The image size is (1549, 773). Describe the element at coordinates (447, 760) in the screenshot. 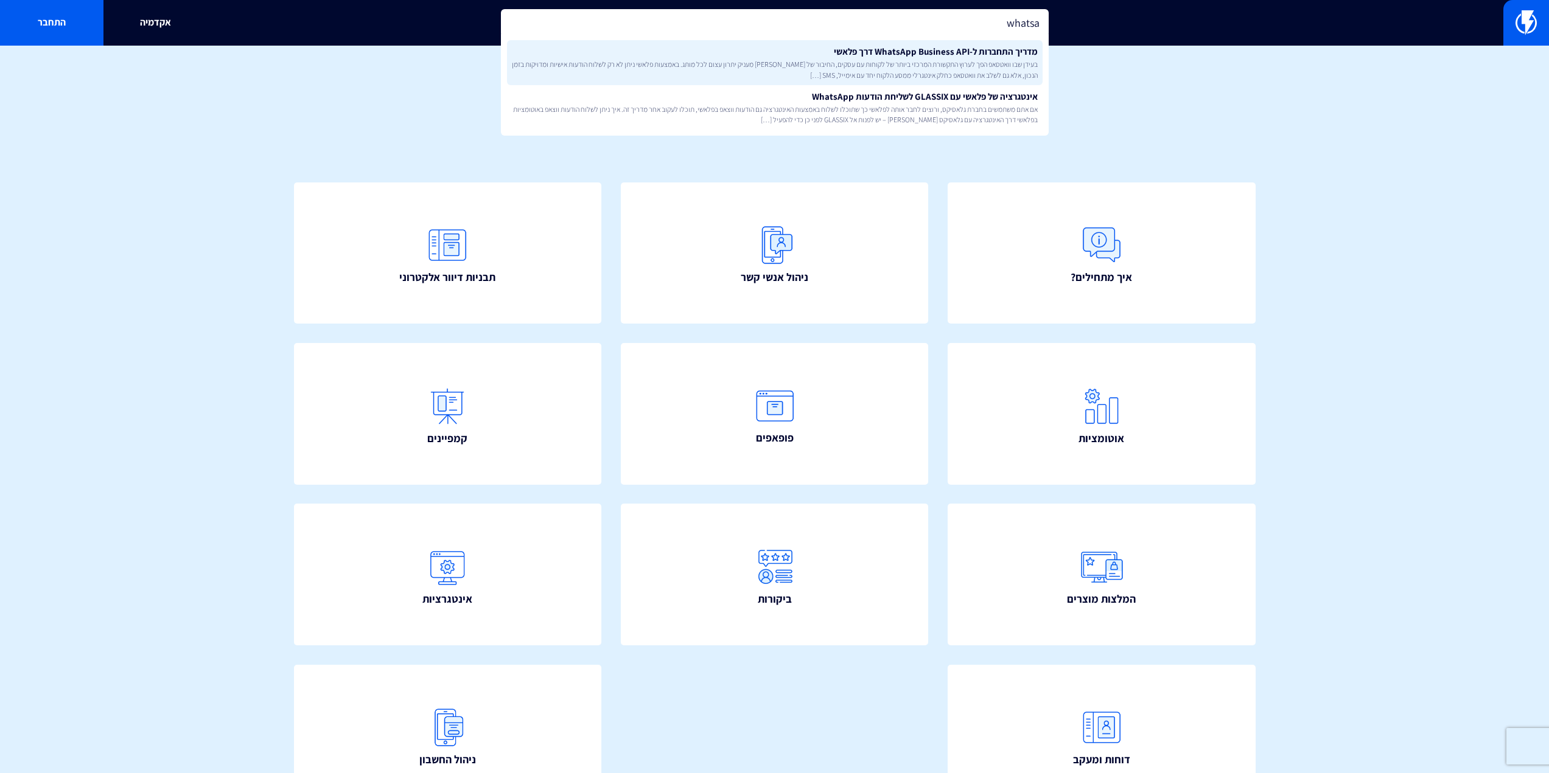

I see `span: ניהול החשבון` at that location.